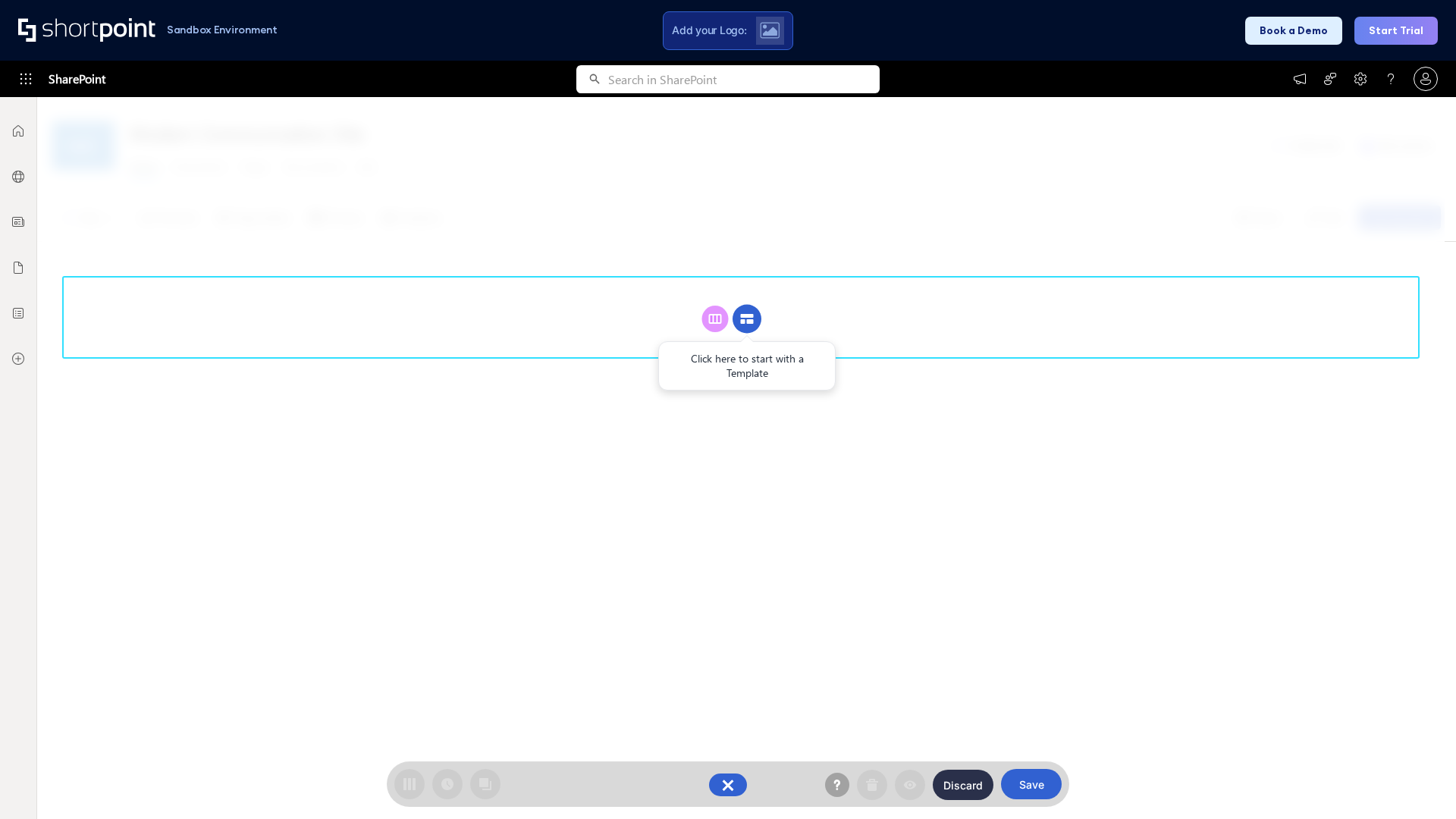 The image size is (1456, 819). What do you see at coordinates (963, 785) in the screenshot?
I see `button: Discard` at bounding box center [963, 785].